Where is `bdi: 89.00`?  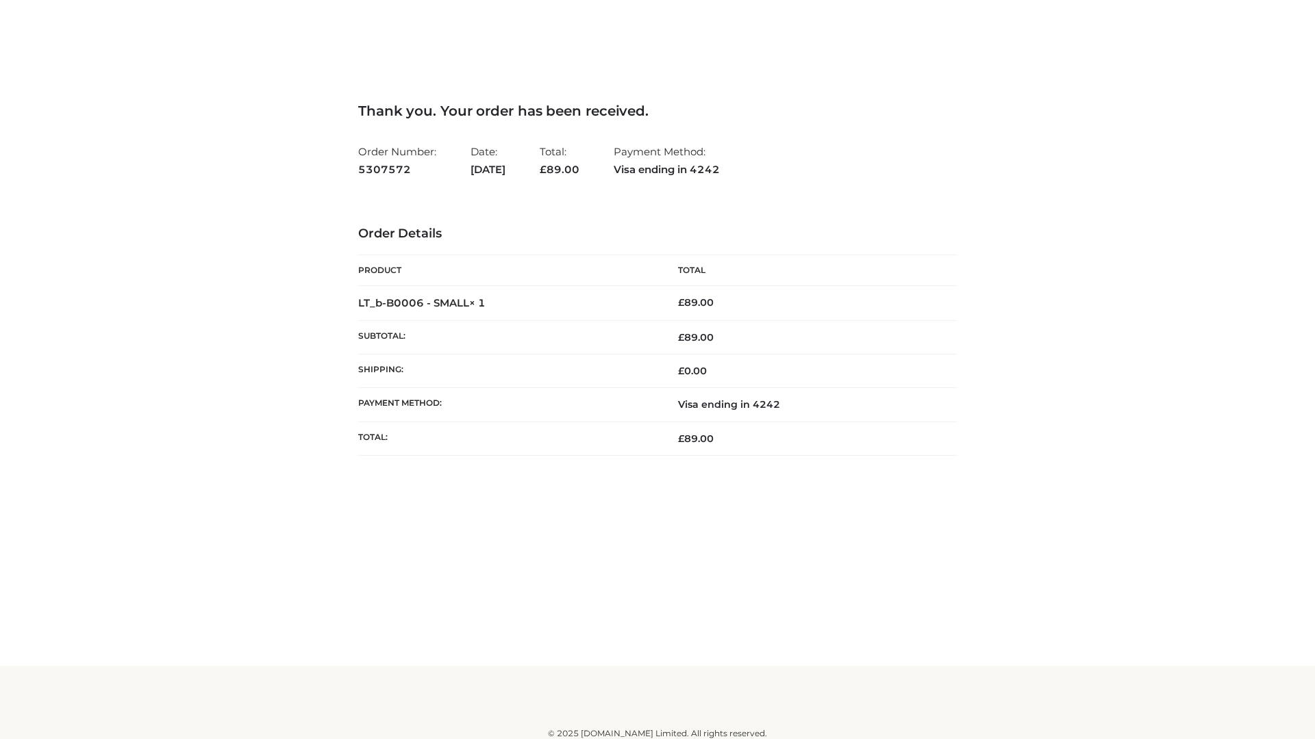
bdi: 89.00 is located at coordinates (696, 303).